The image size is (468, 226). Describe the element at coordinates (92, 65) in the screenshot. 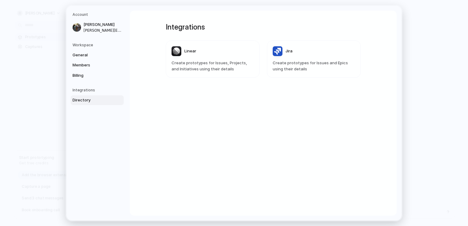

I see `span: Members` at that location.